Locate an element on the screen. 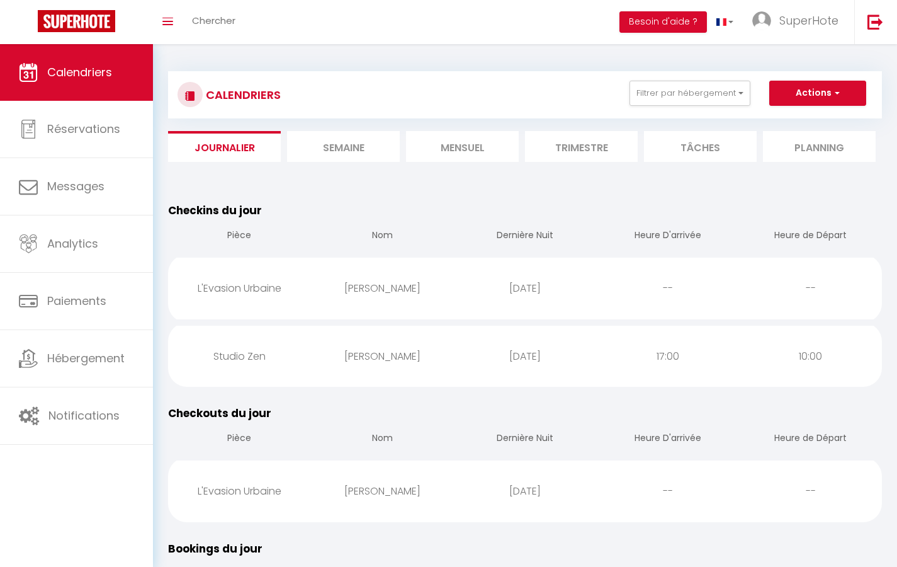  span: Paiements is located at coordinates (77, 300).